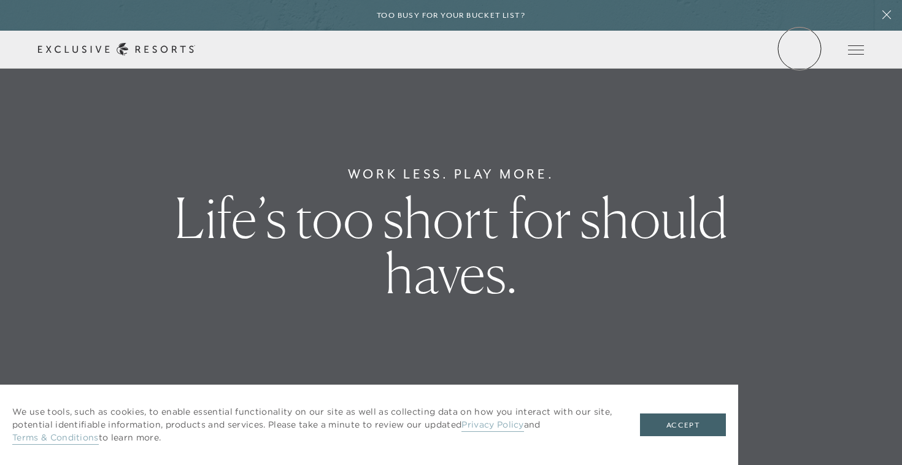 Image resolution: width=902 pixels, height=465 pixels. What do you see at coordinates (314, 425) in the screenshot?
I see `p: We use tools, such as cookies, to enable essential functionality on our site as well as collectin...` at bounding box center [314, 425].